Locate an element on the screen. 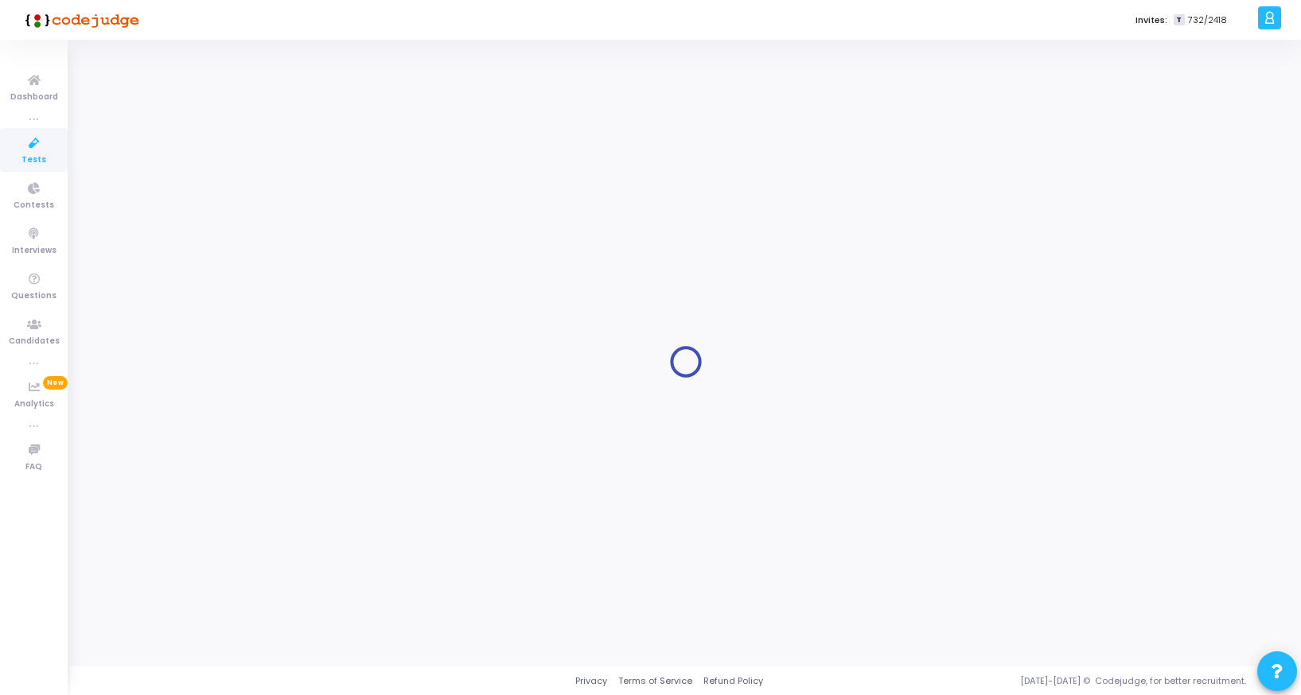 The image size is (1301, 695). span: Candidates is located at coordinates (34, 341).